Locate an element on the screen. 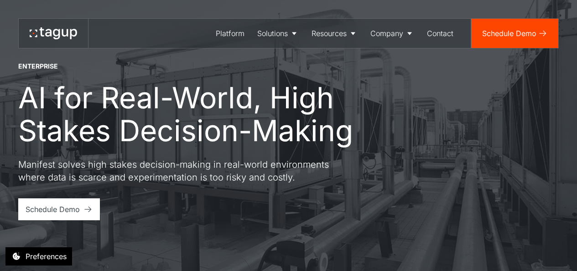 This screenshot has height=271, width=577. a: Contact is located at coordinates (440, 33).